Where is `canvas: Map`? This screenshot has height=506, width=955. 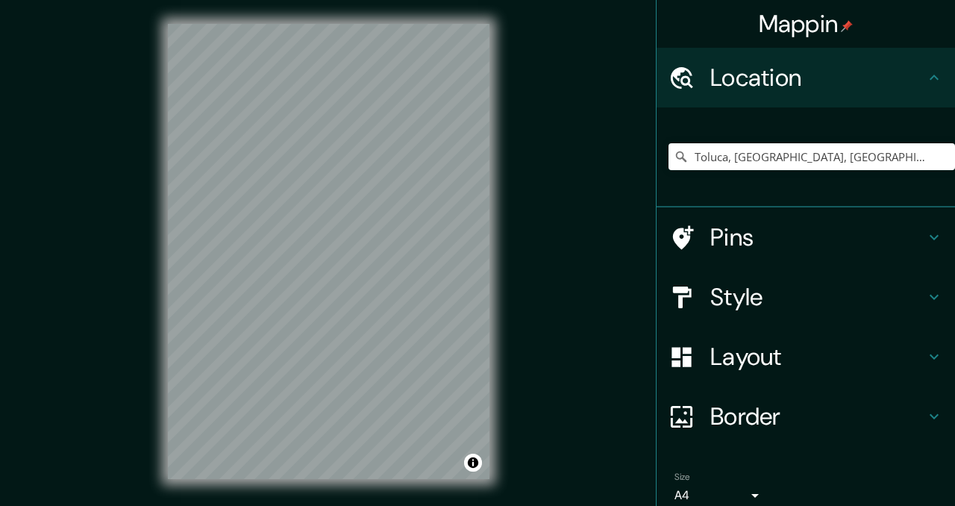 canvas: Map is located at coordinates (328, 251).